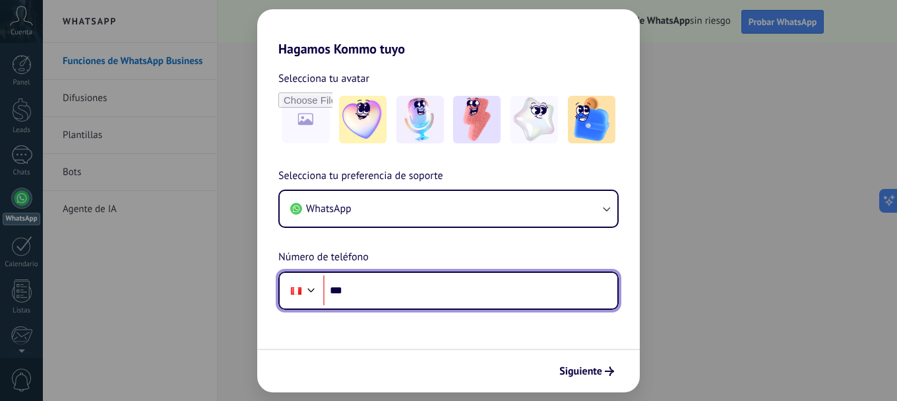 The height and width of the screenshot is (401, 897). Describe the element at coordinates (477, 119) in the screenshot. I see `img: -3.jpeg` at that location.